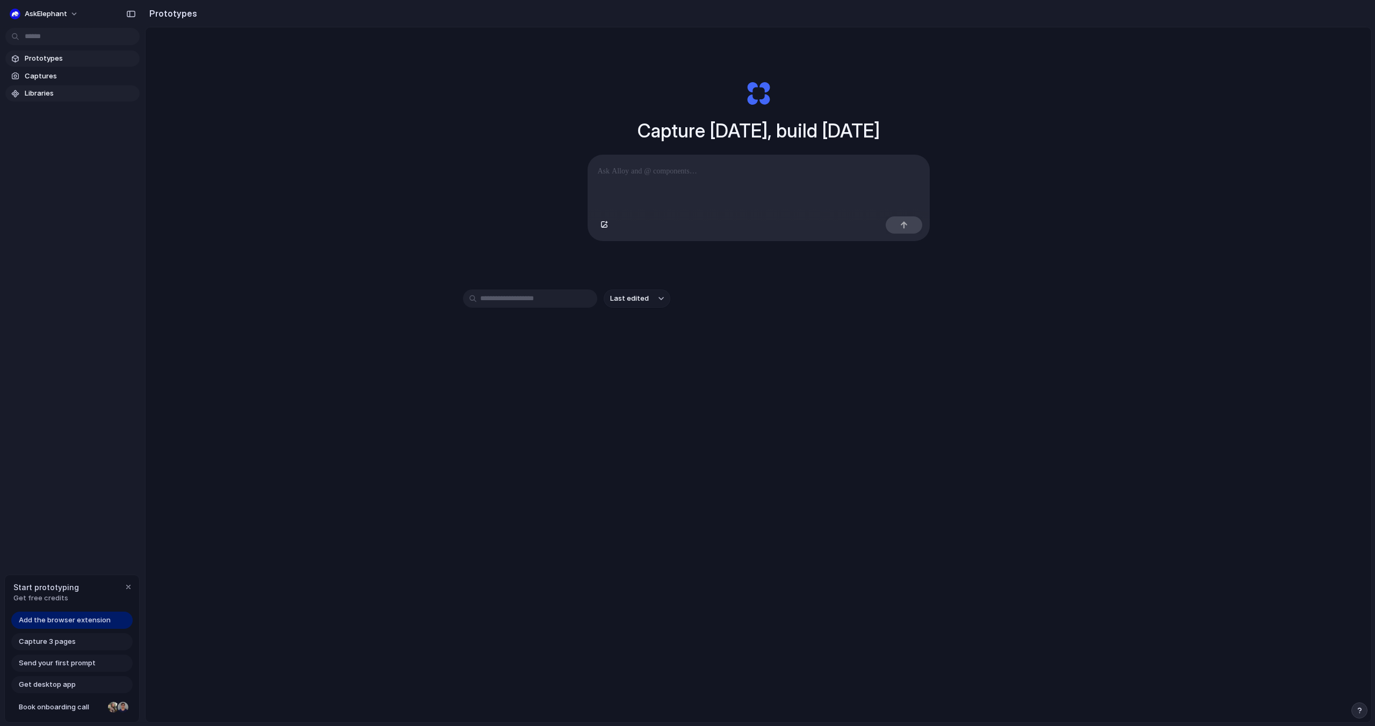 The image size is (1375, 726). Describe the element at coordinates (46, 14) in the screenshot. I see `span: AskElephant` at that location.